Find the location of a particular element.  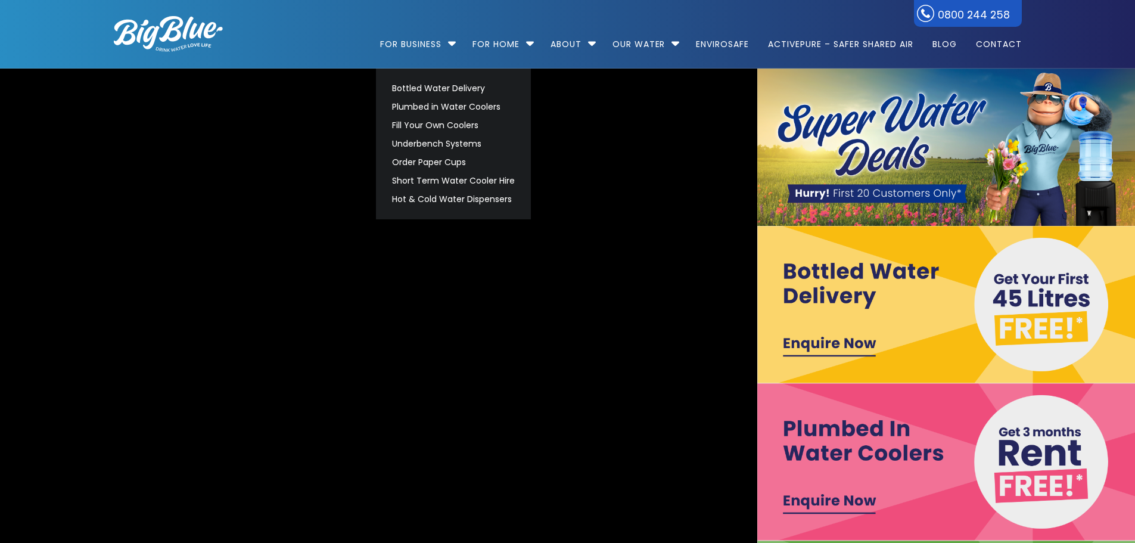

a: logo is located at coordinates (168, 34).